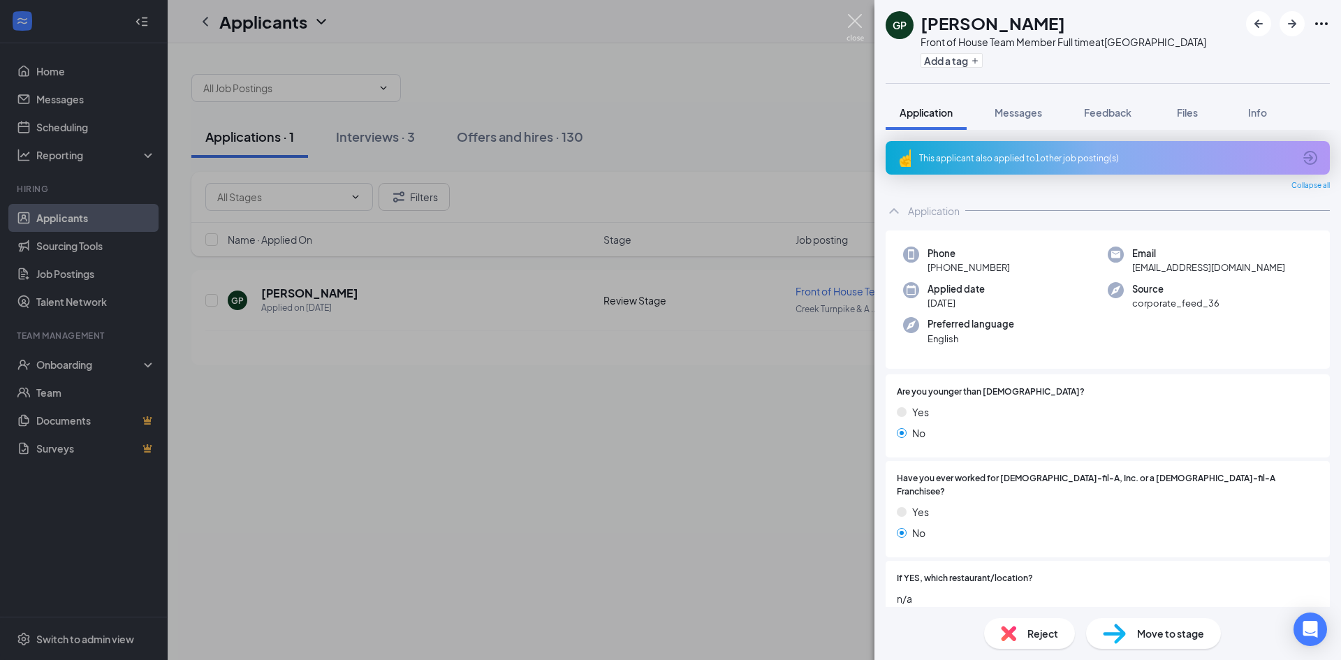 The width and height of the screenshot is (1341, 660). Describe the element at coordinates (1258, 24) in the screenshot. I see `svg: ArrowLeftNew` at that location.